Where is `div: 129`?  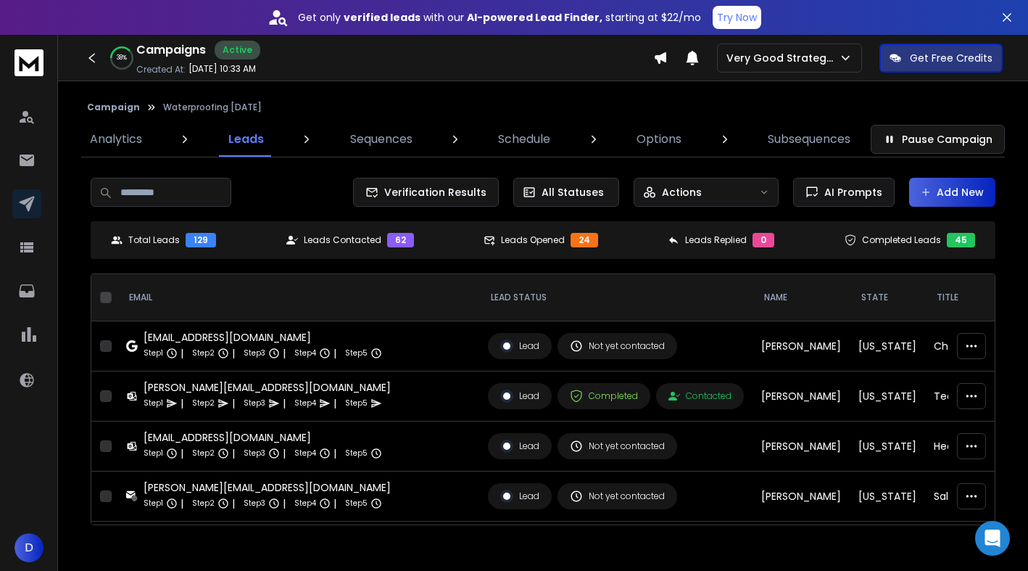 div: 129 is located at coordinates (201, 240).